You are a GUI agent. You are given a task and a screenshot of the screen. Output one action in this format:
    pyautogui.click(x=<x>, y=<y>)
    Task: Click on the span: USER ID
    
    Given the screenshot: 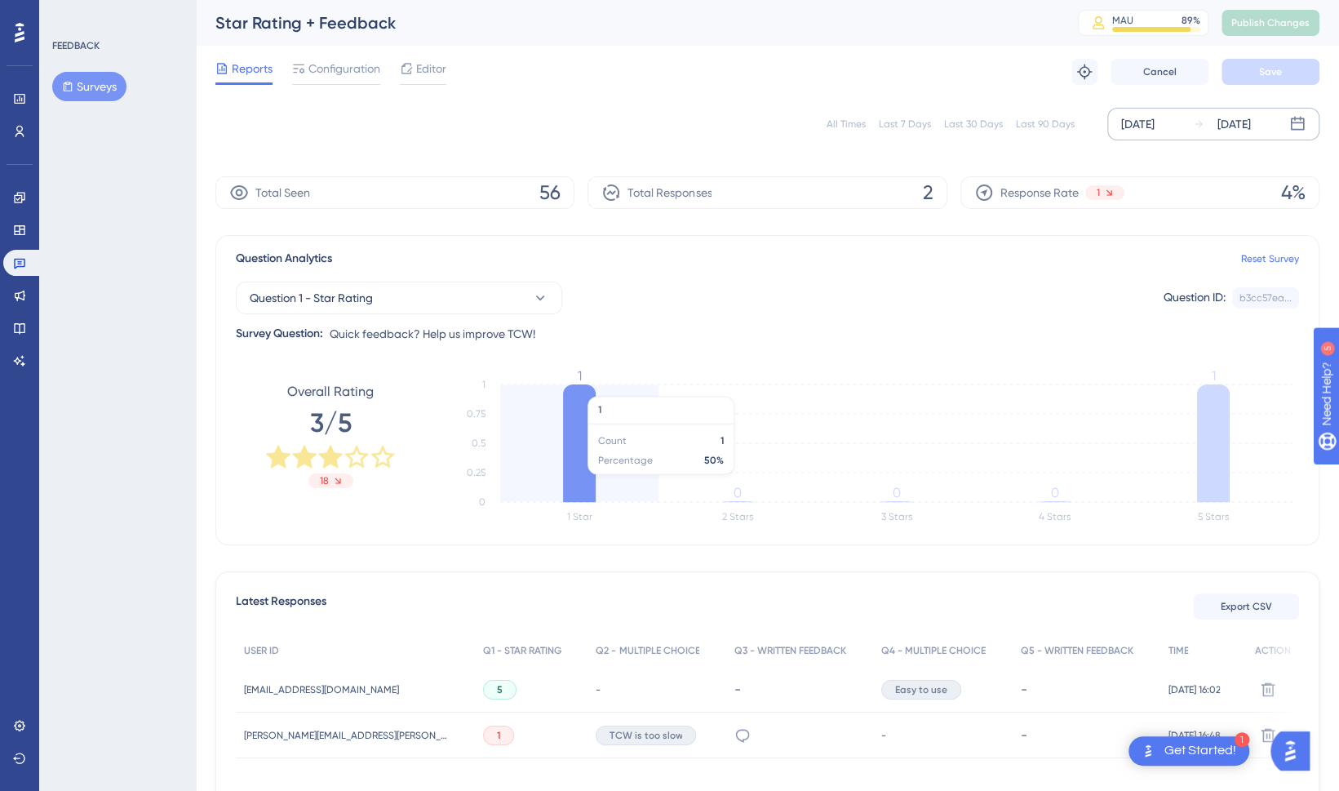 What is the action you would take?
    pyautogui.click(x=261, y=650)
    